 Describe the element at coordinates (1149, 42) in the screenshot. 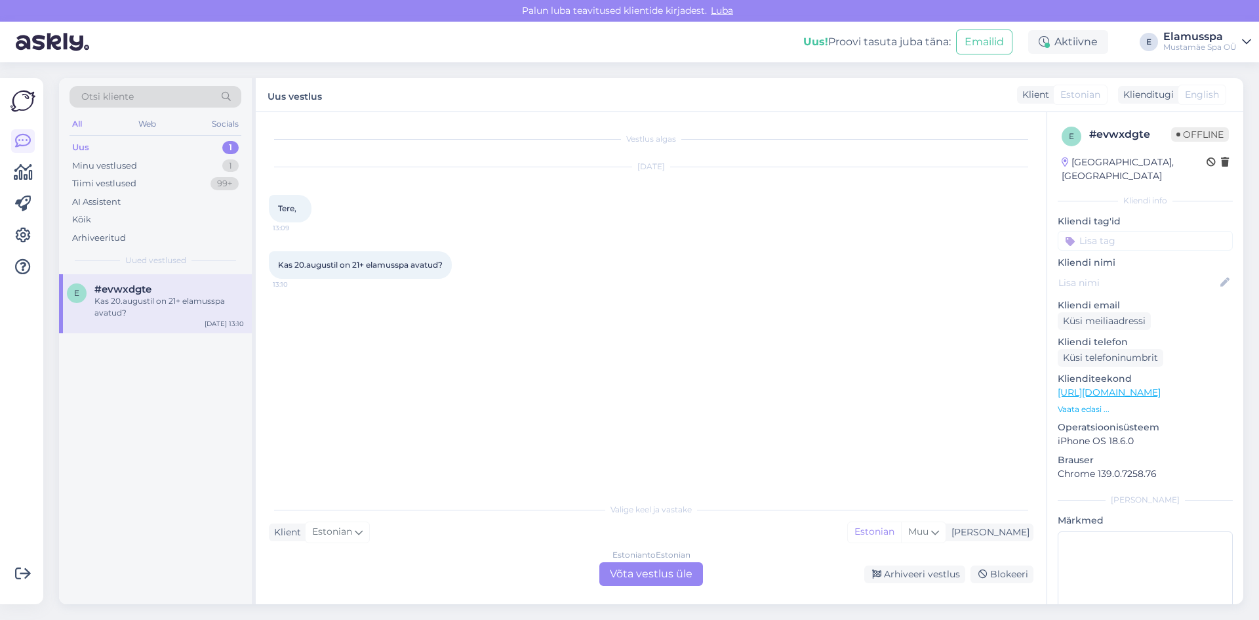

I see `div: E` at that location.